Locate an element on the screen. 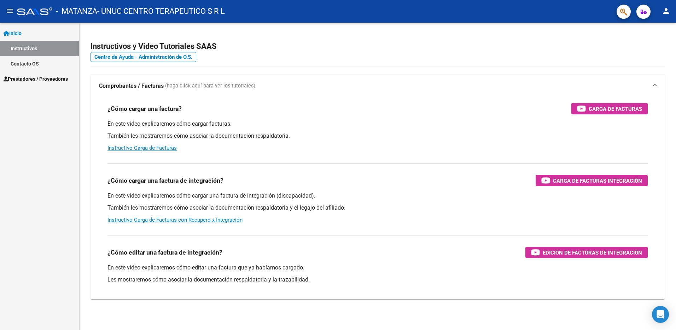 This screenshot has height=330, width=676. h2: Instructivos y Video Tutoriales SAAS is located at coordinates (378, 46).